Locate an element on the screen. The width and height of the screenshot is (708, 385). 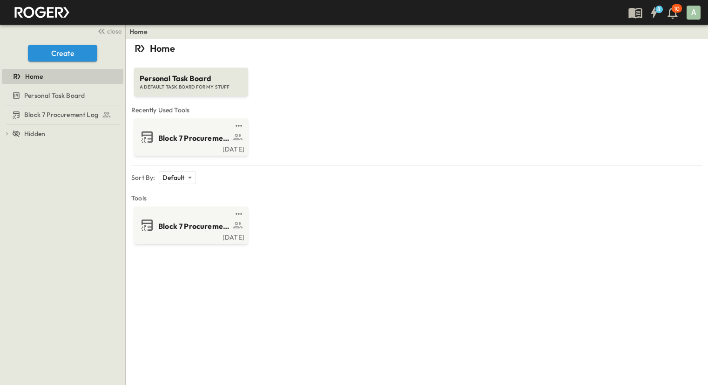
p: Default is located at coordinates (173, 177).